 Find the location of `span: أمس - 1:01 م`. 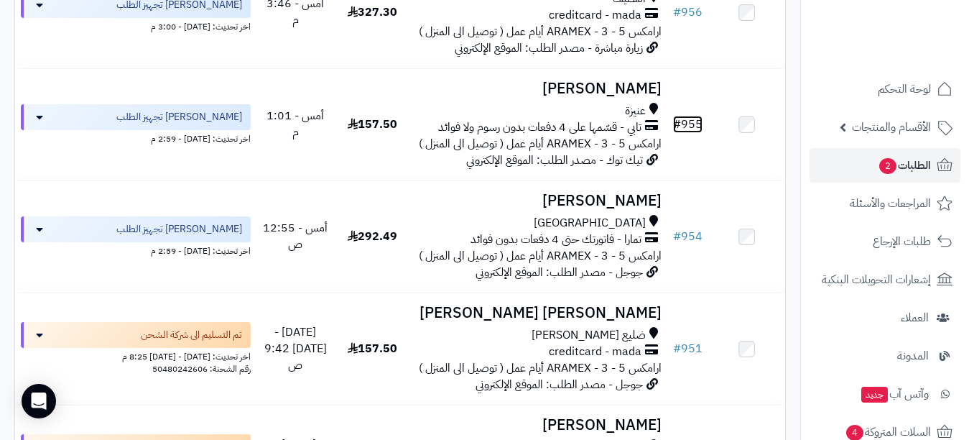

span: أمس - 1:01 م is located at coordinates (295, 124).